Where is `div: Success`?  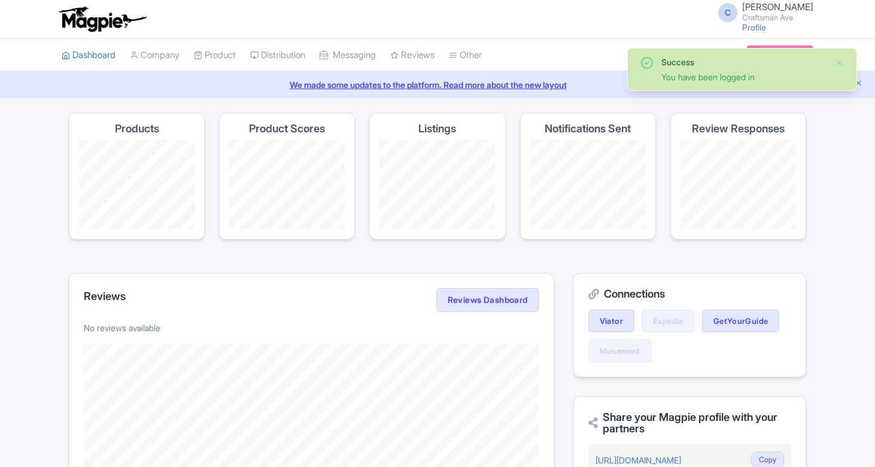
div: Success is located at coordinates (744, 62).